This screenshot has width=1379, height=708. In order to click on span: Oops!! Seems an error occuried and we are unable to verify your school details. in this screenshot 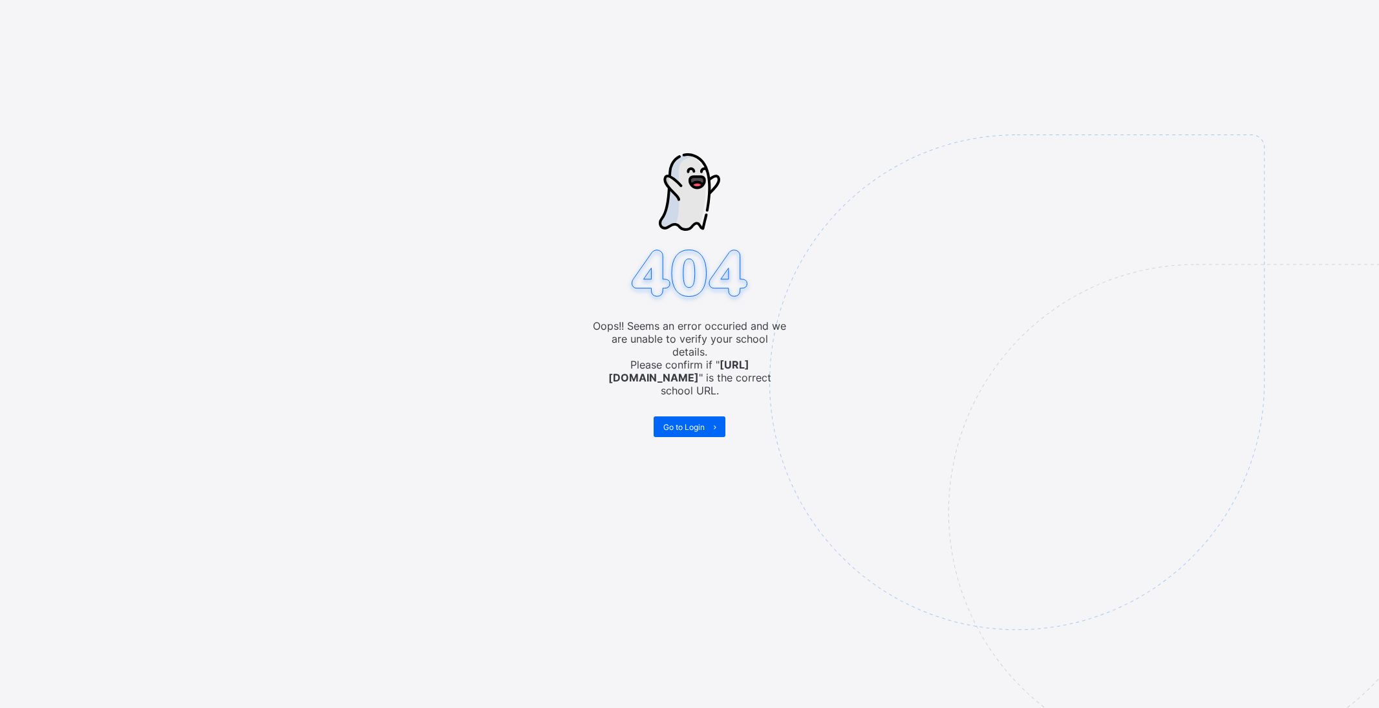, I will do `click(690, 339)`.